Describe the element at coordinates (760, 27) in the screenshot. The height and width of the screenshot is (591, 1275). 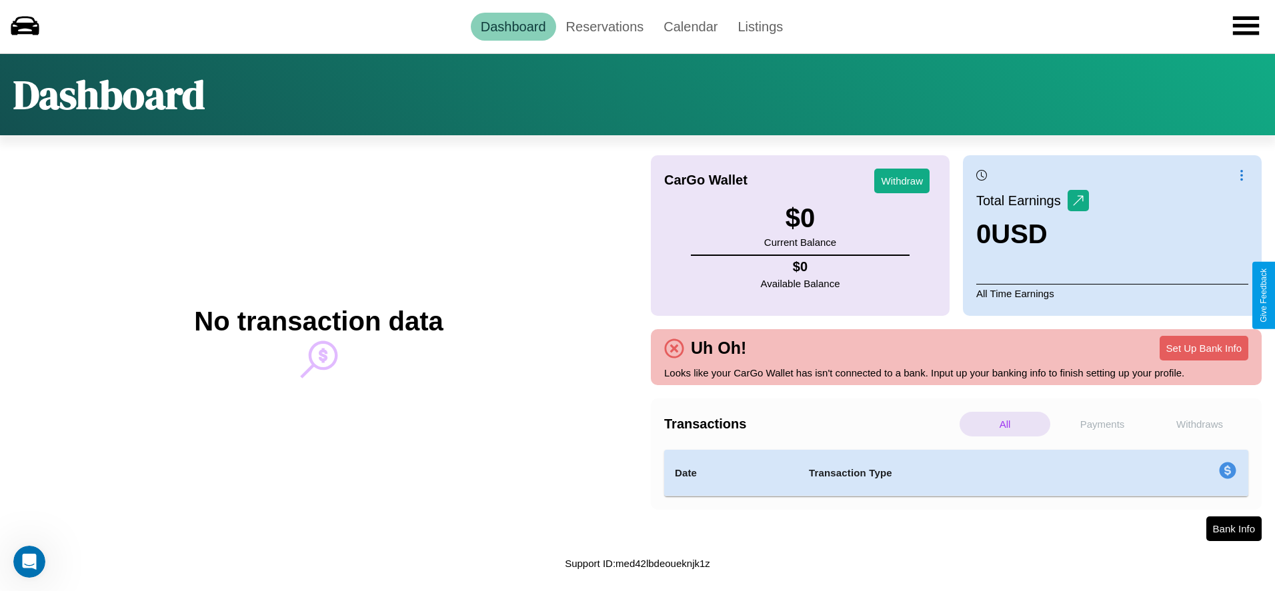
I see `a: Listings` at that location.